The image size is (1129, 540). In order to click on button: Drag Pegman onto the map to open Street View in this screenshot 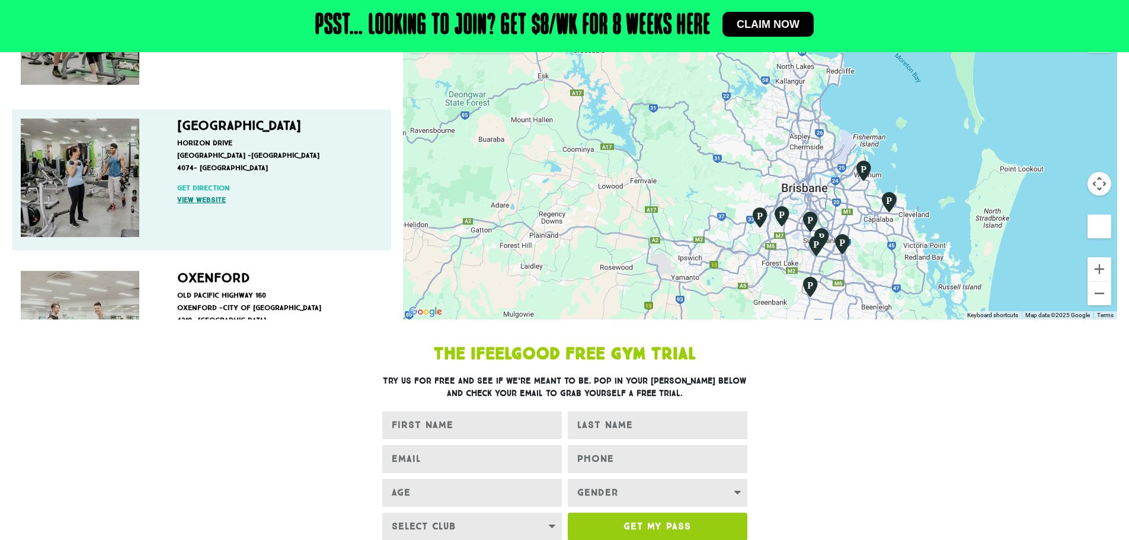, I will do `click(1100, 226)`.